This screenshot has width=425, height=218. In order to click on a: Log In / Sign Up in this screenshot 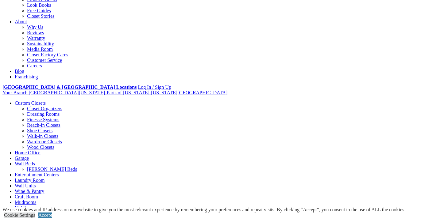, I will do `click(154, 87)`.